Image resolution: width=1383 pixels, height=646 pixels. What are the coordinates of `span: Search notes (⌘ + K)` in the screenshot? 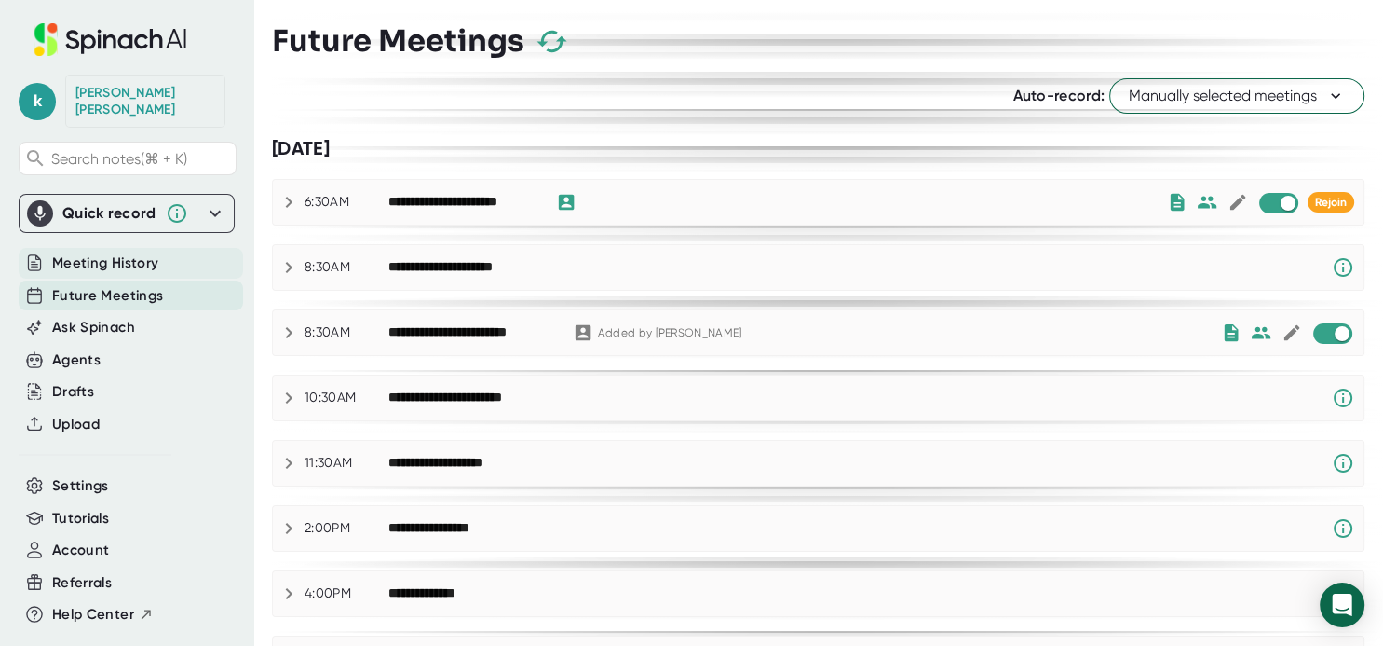 It's located at (119, 158).